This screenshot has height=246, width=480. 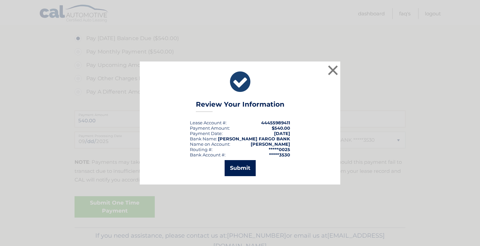 I want to click on button: Submit, so click(x=240, y=168).